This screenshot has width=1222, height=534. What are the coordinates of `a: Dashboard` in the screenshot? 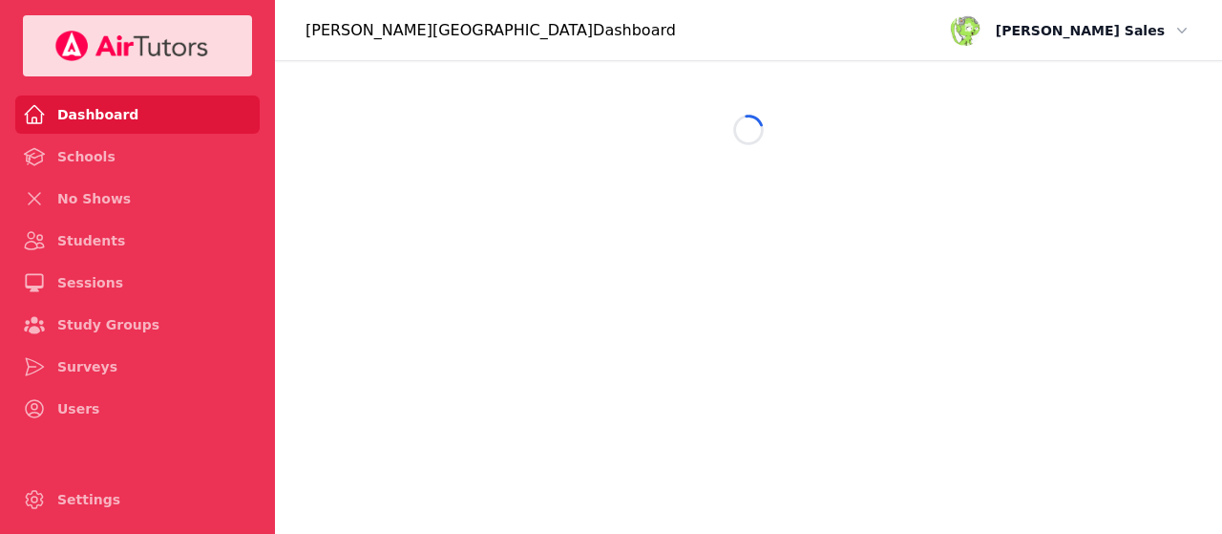 It's located at (137, 115).